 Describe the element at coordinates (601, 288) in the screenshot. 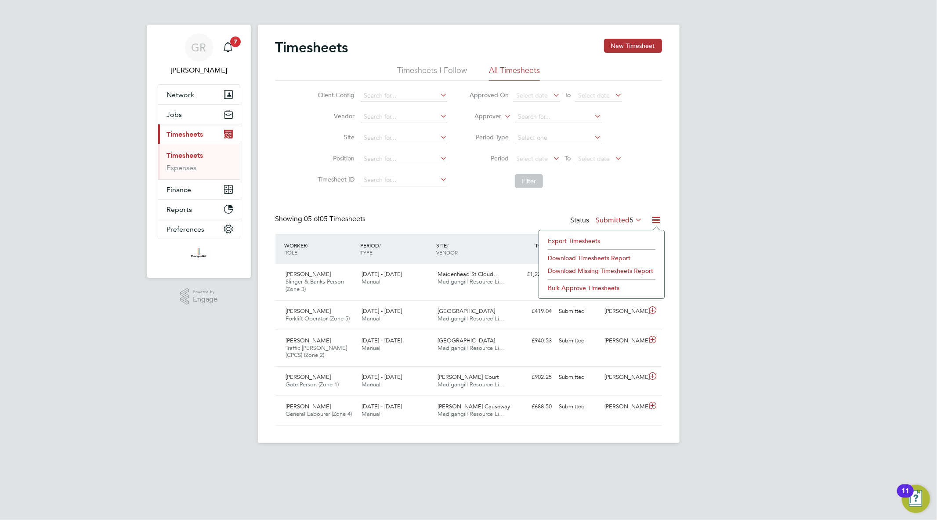

I see `li: Bulk Approve Timesheets` at that location.